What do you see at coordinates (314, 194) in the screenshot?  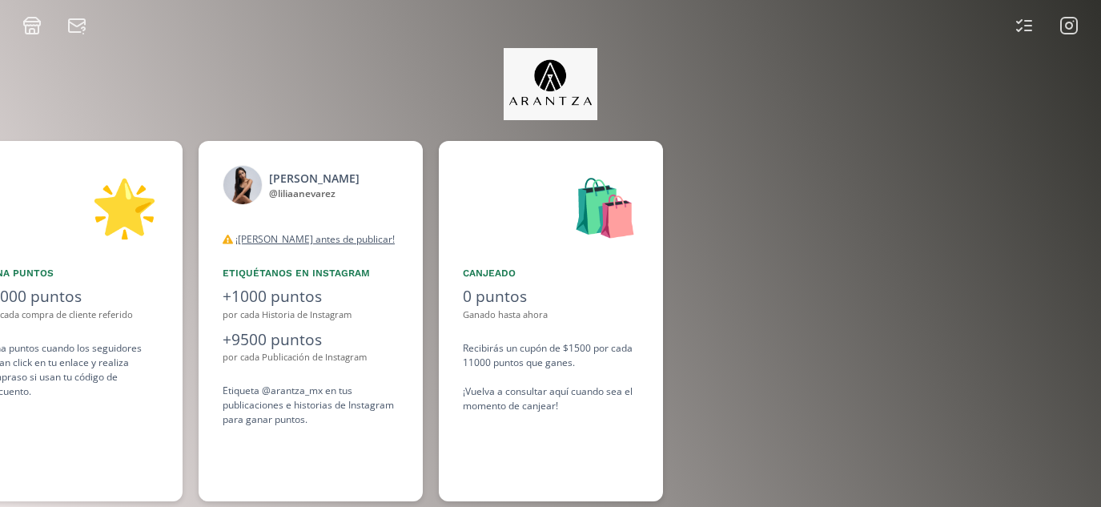 I see `div: @ liliaanevarez` at bounding box center [314, 194].